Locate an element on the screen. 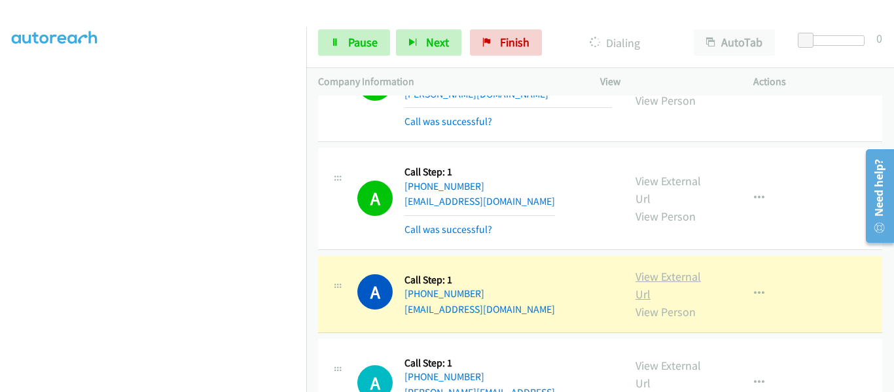 This screenshot has height=392, width=894. div: Open Resource Center is located at coordinates (24, 52).